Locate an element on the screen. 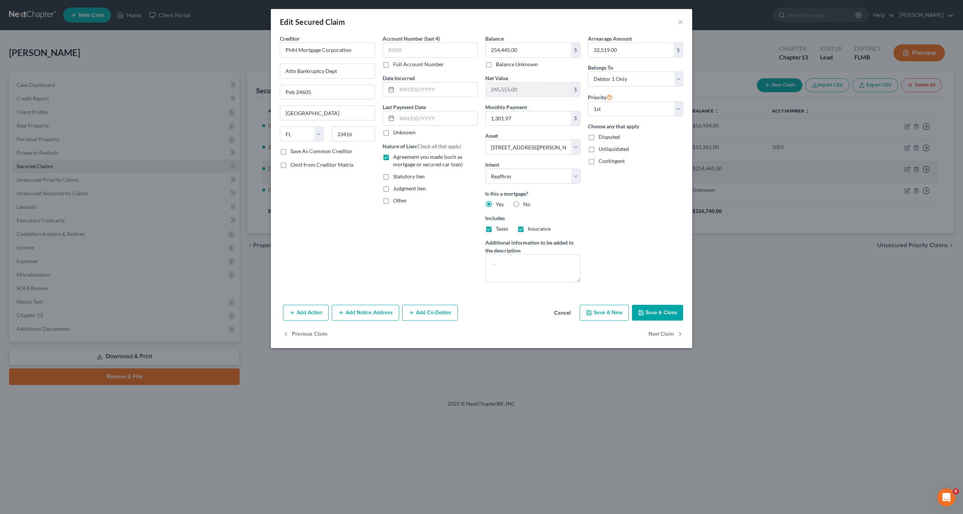 This screenshot has height=514, width=963. span: Contingent is located at coordinates (612, 161).